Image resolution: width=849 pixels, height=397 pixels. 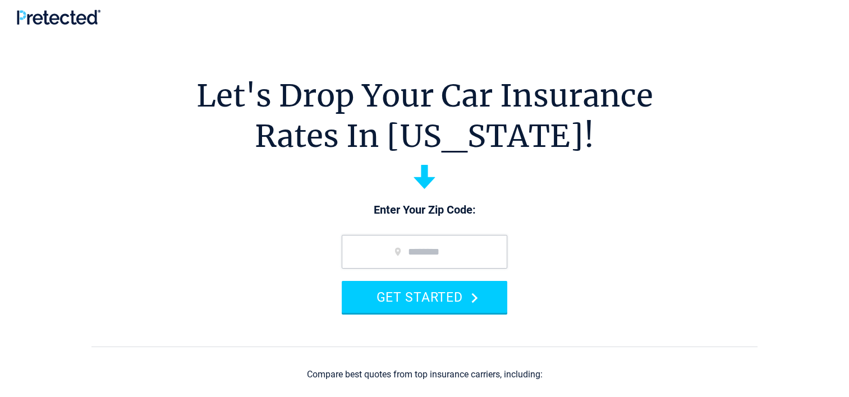 What do you see at coordinates (58, 17) in the screenshot?
I see `img: Pretected Logo` at bounding box center [58, 17].